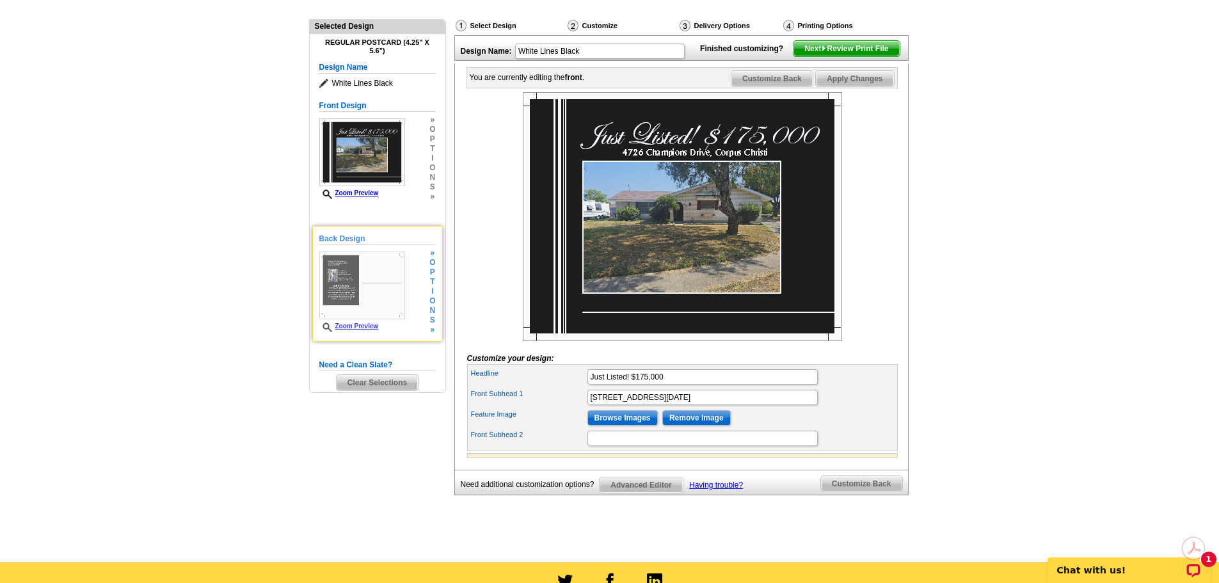 Image resolution: width=1219 pixels, height=583 pixels. I want to click on h5: Front Design, so click(377, 106).